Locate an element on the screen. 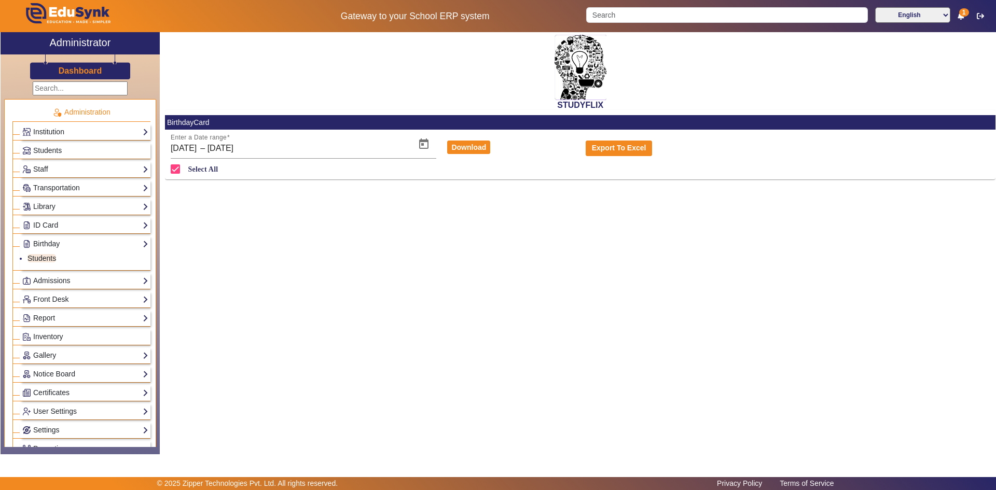 This screenshot has height=490, width=996. h5: Gateway to your School ERP system is located at coordinates (415, 16).